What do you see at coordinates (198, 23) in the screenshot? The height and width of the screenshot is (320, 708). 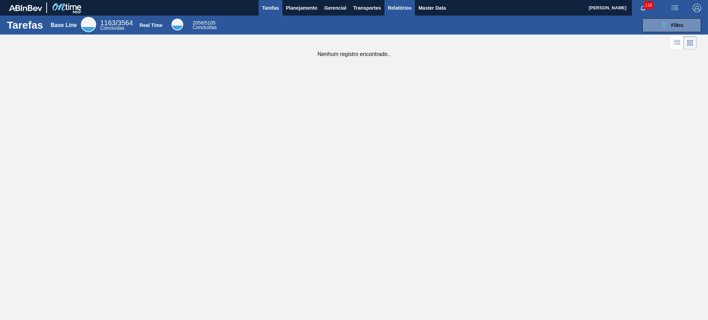 I see `span: 2058` at bounding box center [198, 23].